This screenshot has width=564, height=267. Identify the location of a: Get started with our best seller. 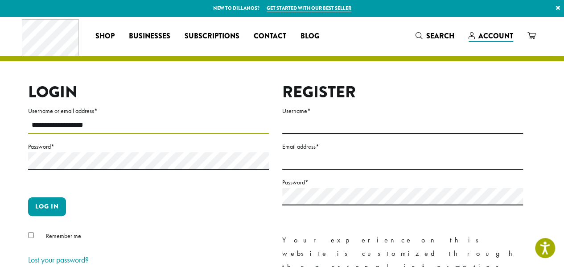
(309, 8).